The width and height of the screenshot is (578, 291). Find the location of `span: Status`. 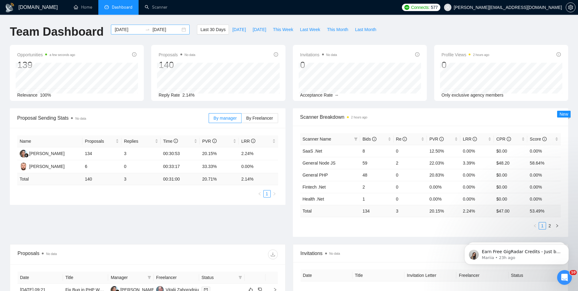

span: Status is located at coordinates (219, 277).